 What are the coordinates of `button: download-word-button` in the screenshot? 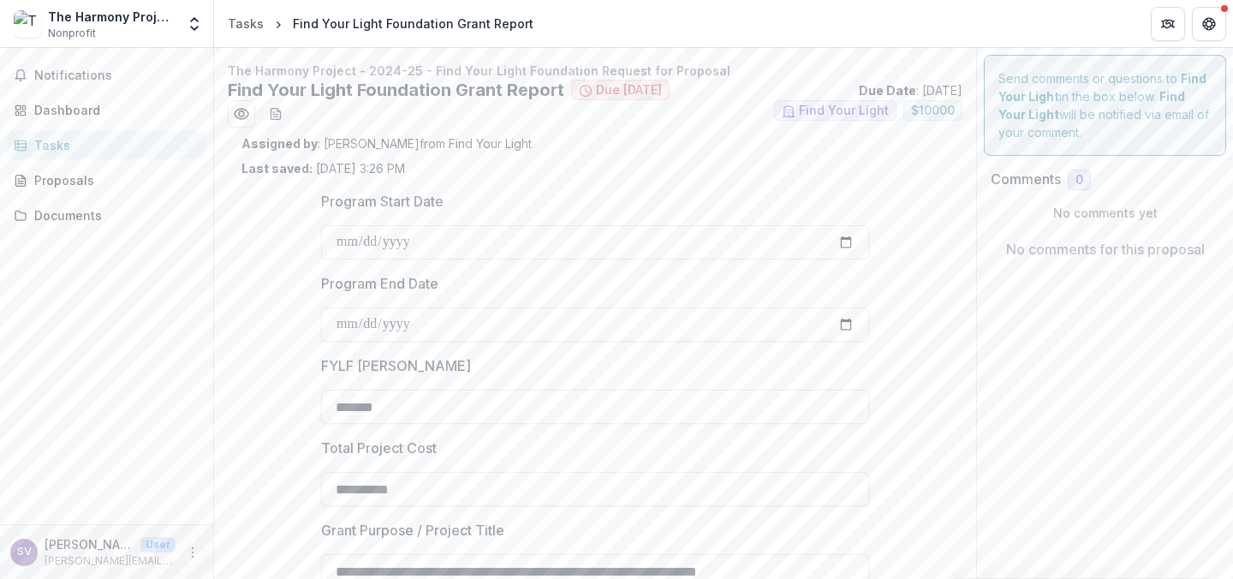 It's located at (276, 114).